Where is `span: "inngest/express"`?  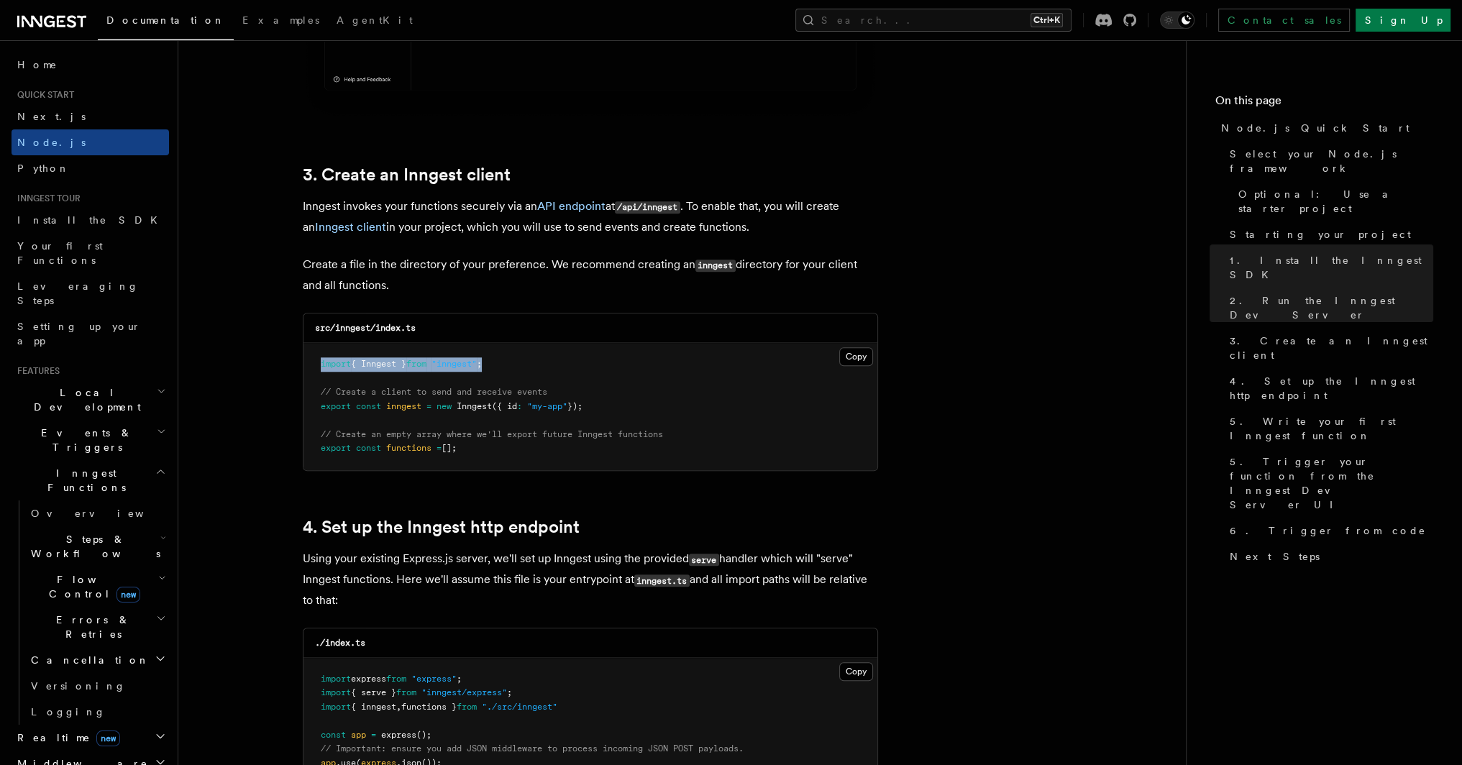
span: "inngest/express" is located at coordinates (464, 692).